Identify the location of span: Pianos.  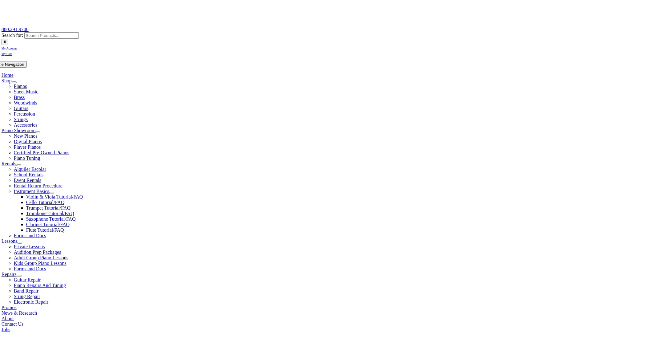
(20, 86).